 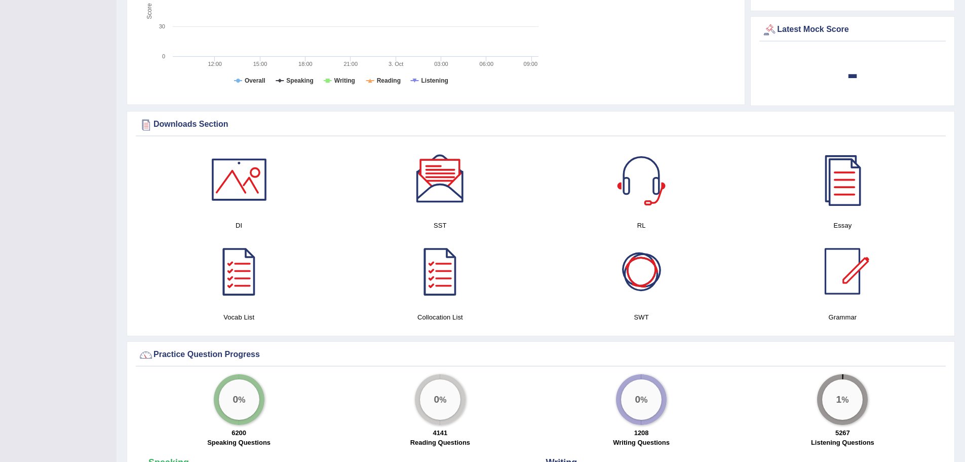 What do you see at coordinates (164, 56) in the screenshot?
I see `text: 0` at bounding box center [164, 56].